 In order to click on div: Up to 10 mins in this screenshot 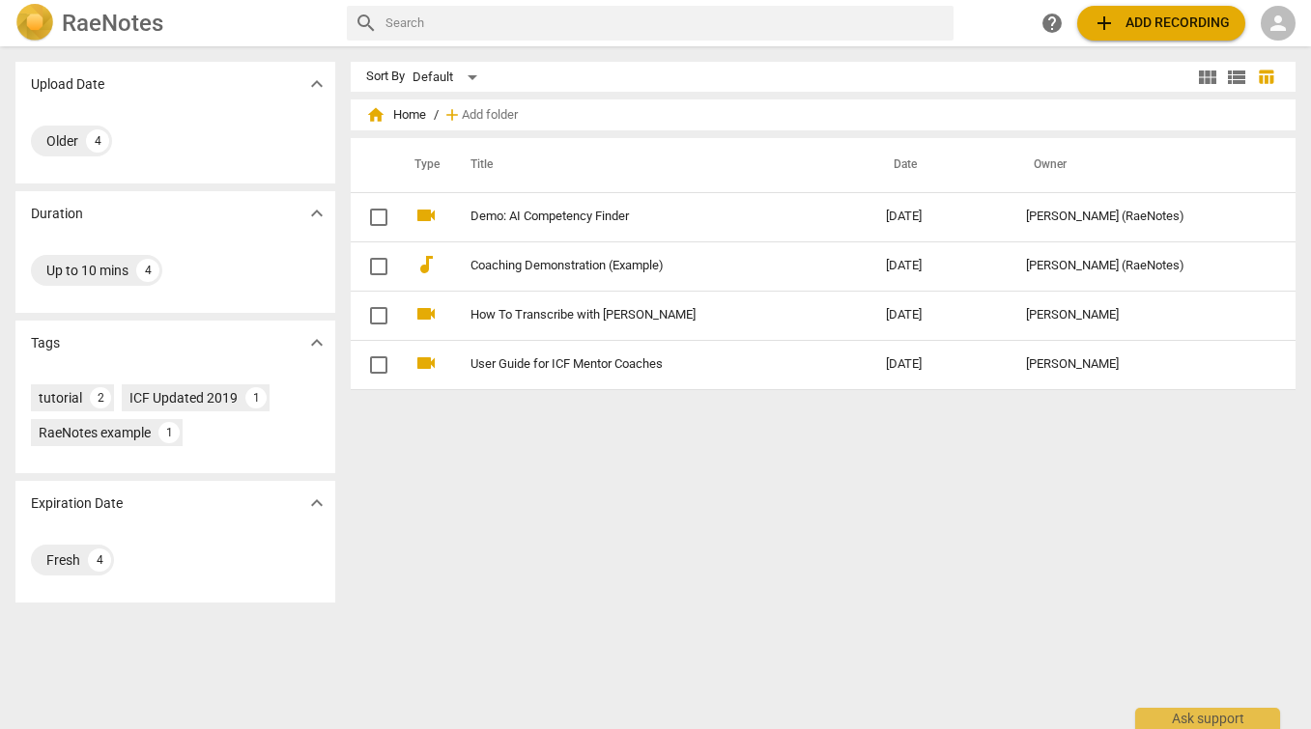, I will do `click(87, 270)`.